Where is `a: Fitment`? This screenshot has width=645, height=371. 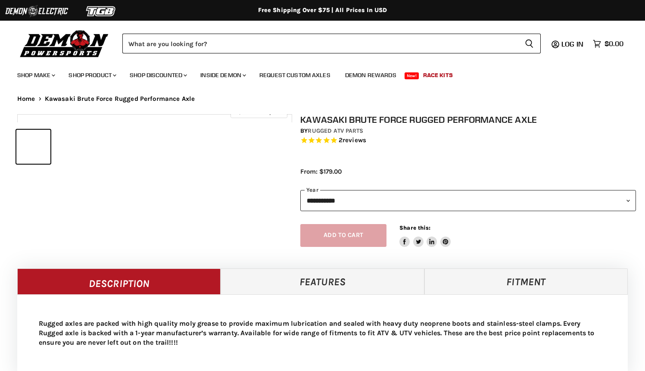 a: Fitment is located at coordinates (526, 281).